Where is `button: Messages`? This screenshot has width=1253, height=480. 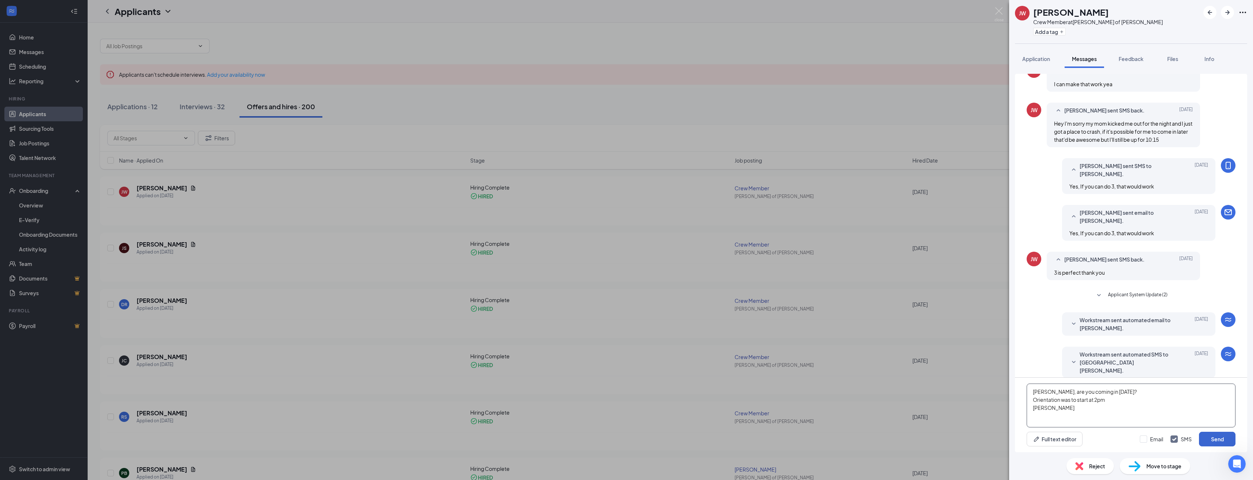
button: Messages is located at coordinates (110, 243).